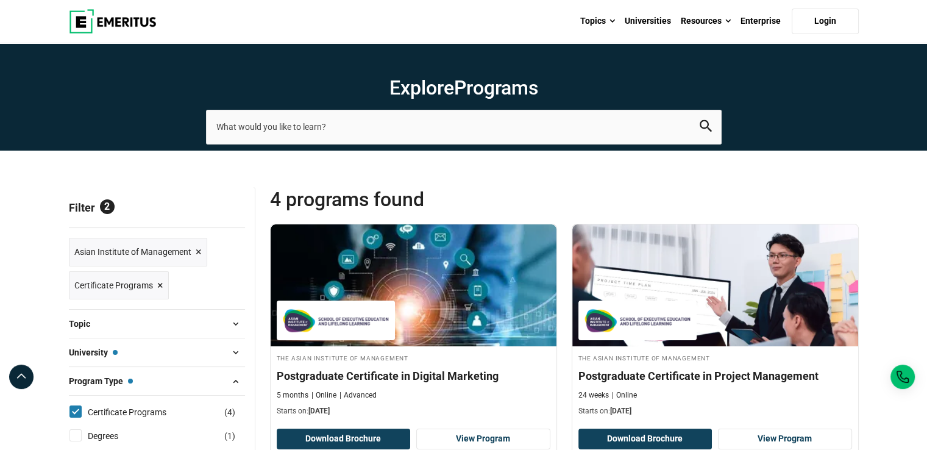 This screenshot has height=450, width=927. I want to click on span: Asian Institute of Management, so click(133, 252).